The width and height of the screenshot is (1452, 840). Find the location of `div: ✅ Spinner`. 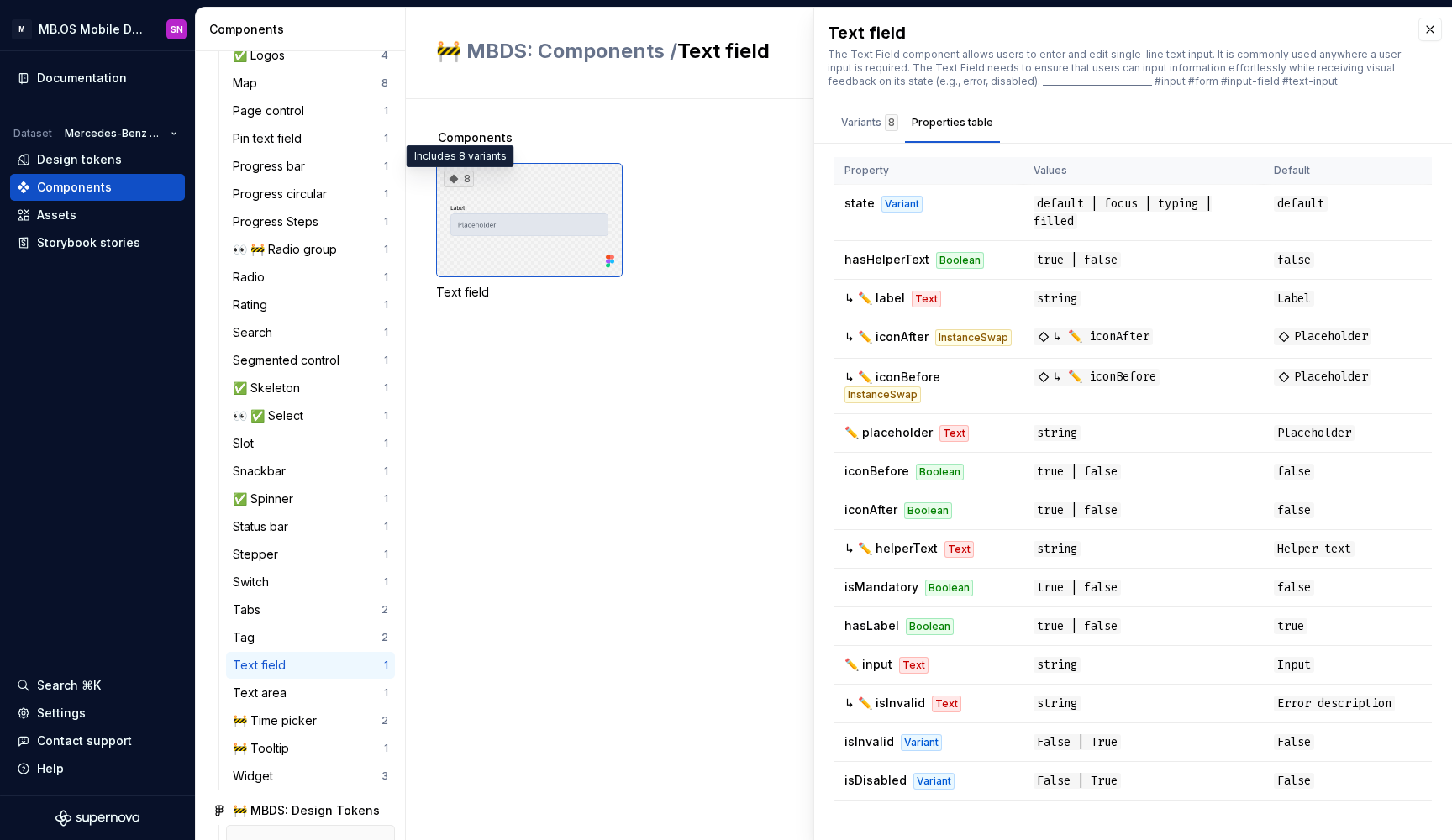

div: ✅ Spinner is located at coordinates (267, 499).